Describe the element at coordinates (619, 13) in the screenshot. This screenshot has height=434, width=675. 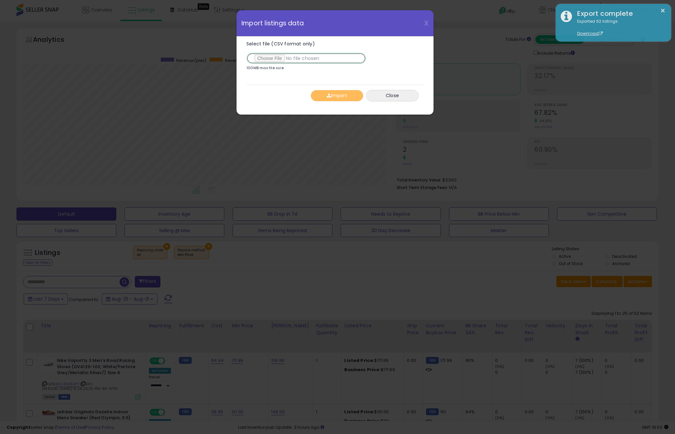
I see `div: Export complete` at that location.